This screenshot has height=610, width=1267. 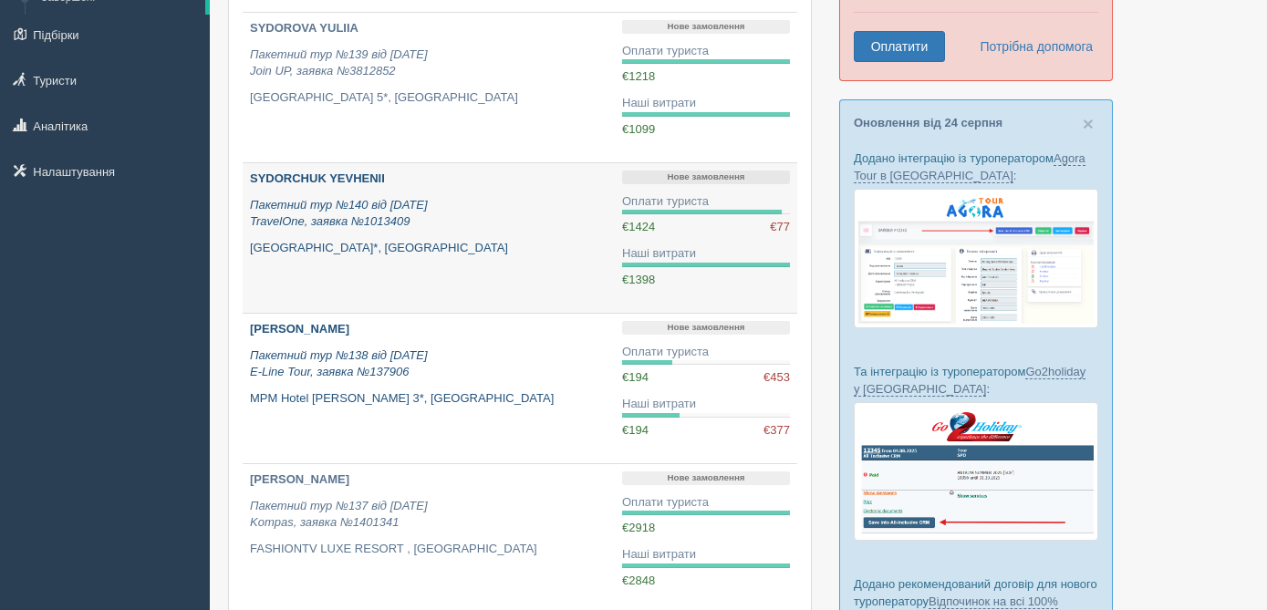 What do you see at coordinates (976, 380) in the screenshot?
I see `p: Та інтеграцію із туроператором :` at bounding box center [976, 380].